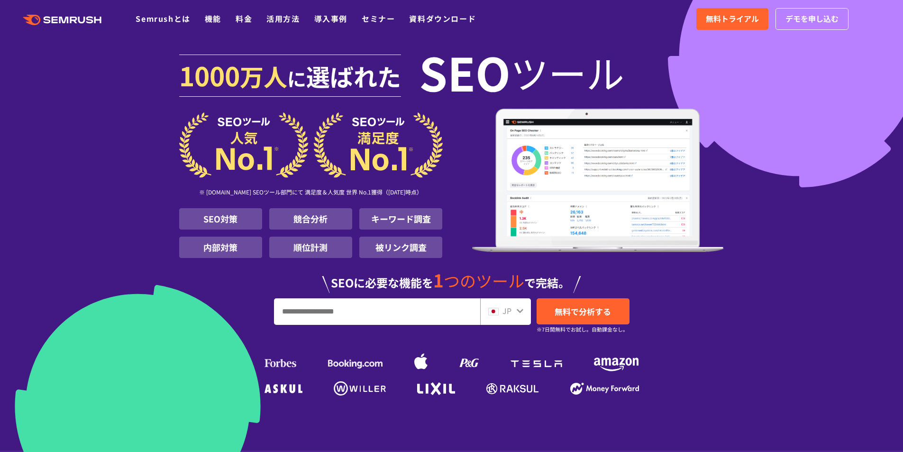 Image resolution: width=903 pixels, height=452 pixels. I want to click on a: 資料ダウンロード, so click(442, 18).